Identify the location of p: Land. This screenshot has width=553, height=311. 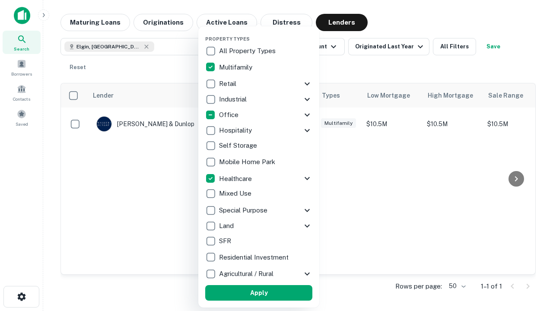
(227, 226).